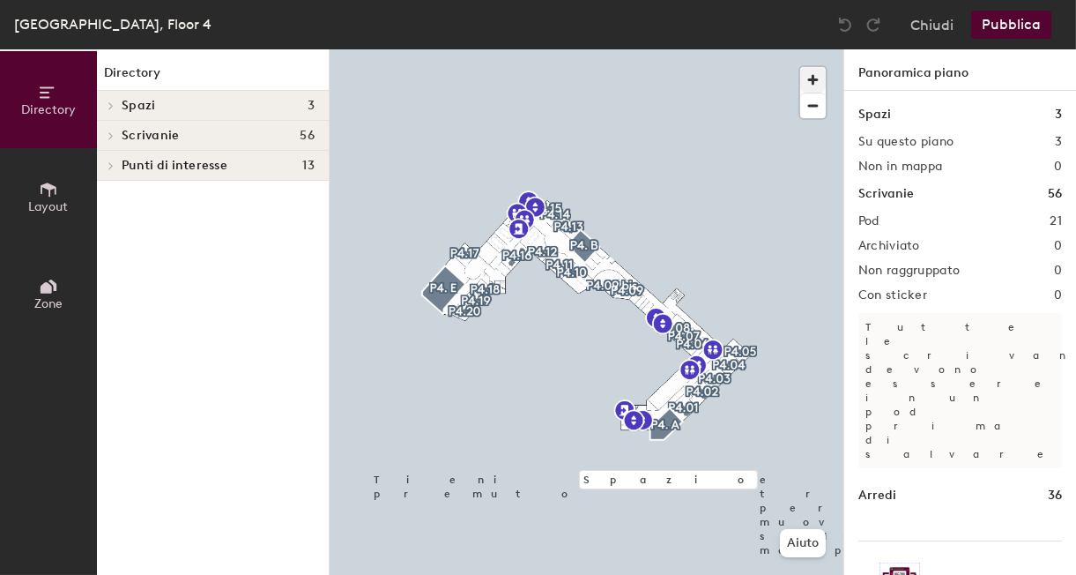 This screenshot has width=1076, height=575. What do you see at coordinates (212, 77) in the screenshot?
I see `h1: Directory` at bounding box center [212, 77].